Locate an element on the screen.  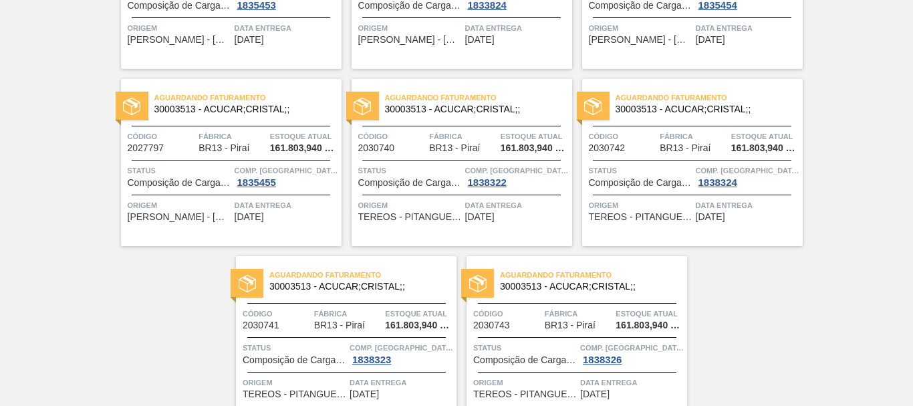
a: statusAguardando Faturamento30003513 - ACUCAR;CRISTAL;;Código2027797FábricaBR13 - PiraíEstoque at... is located at coordinates (226, 162).